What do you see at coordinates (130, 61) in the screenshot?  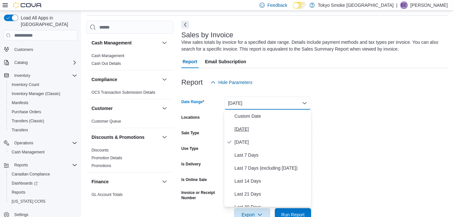 I see `div: Cash Management` at bounding box center [130, 61].